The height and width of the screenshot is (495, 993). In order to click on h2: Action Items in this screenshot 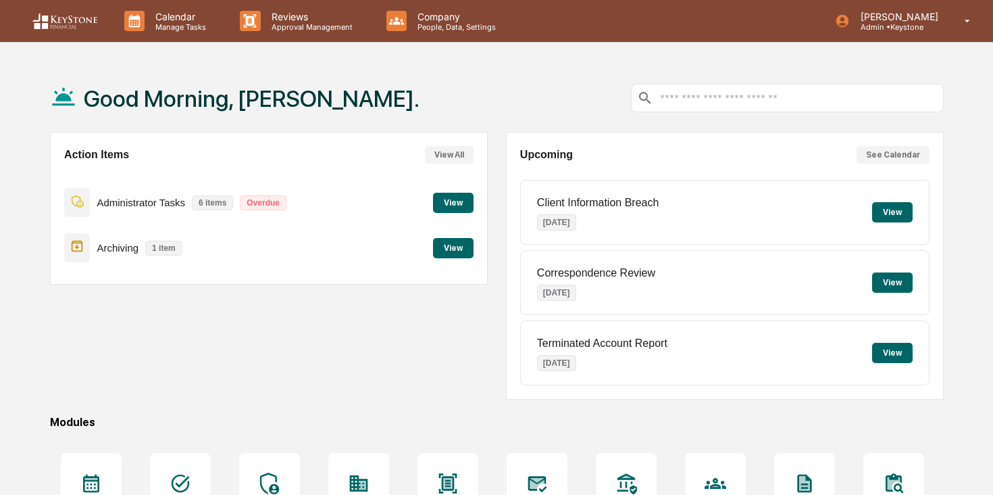, I will do `click(97, 155)`.